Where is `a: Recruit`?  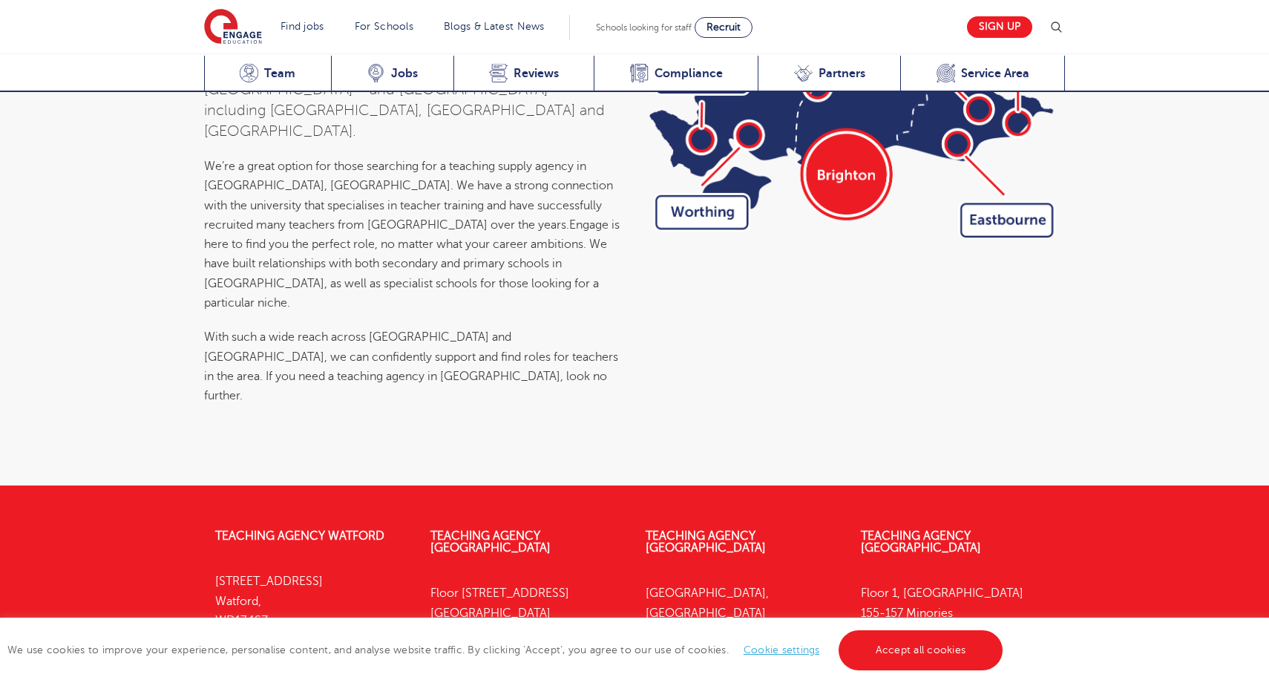 a: Recruit is located at coordinates (724, 27).